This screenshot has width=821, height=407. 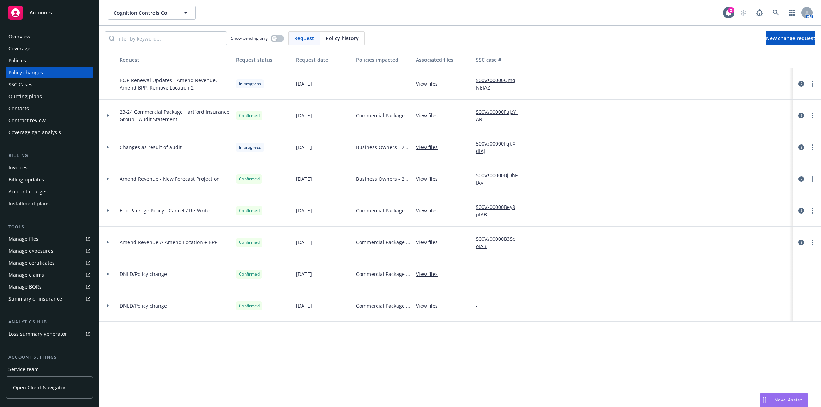 What do you see at coordinates (788, 400) in the screenshot?
I see `span: Nova Assist` at bounding box center [788, 400].